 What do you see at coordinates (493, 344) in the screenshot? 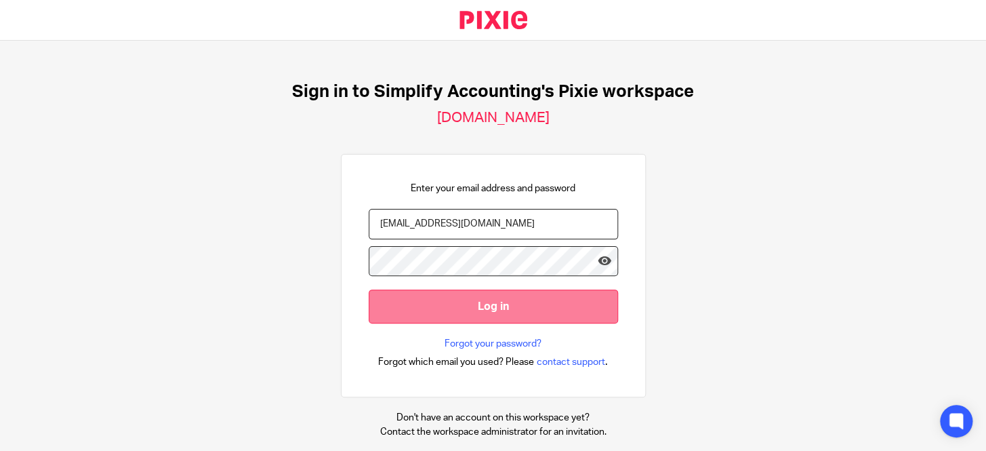
I see `a: Forgot your password?` at bounding box center [493, 344].